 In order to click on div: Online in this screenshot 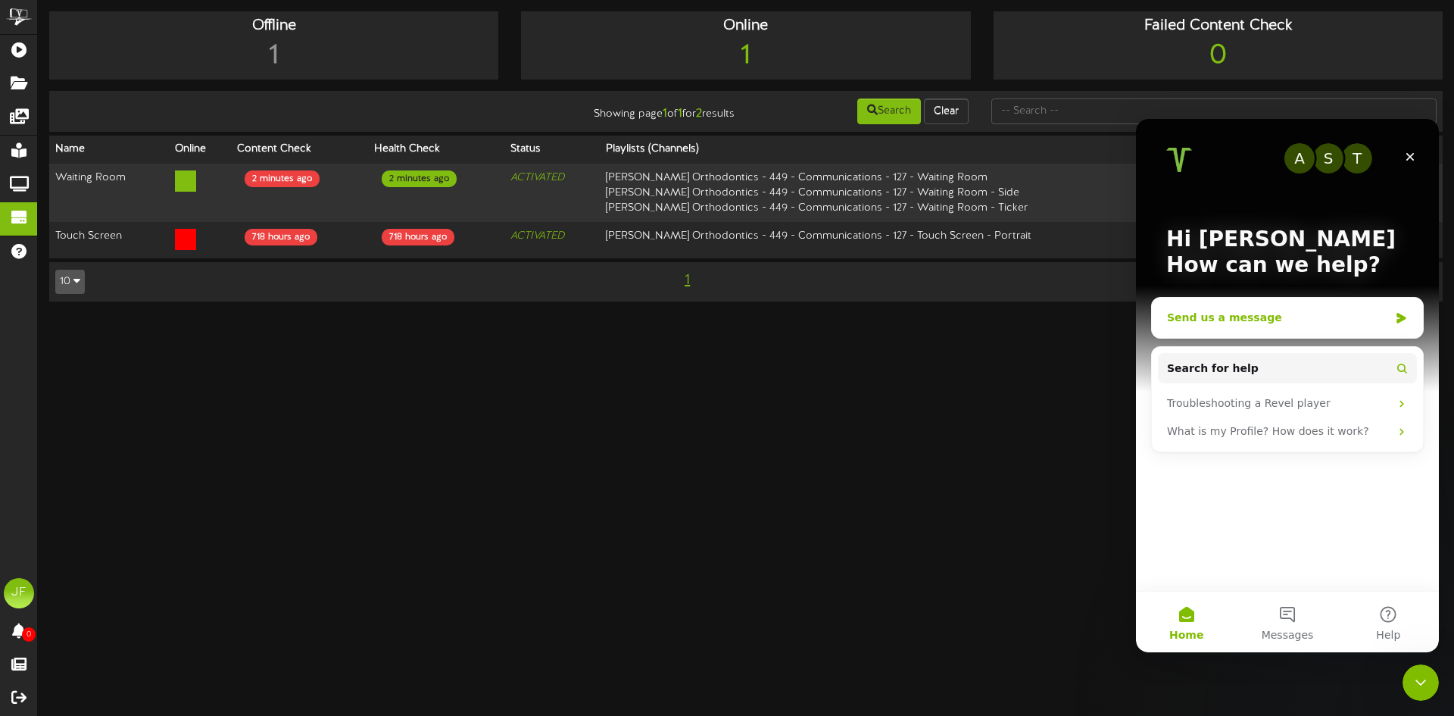, I will do `click(745, 26)`.